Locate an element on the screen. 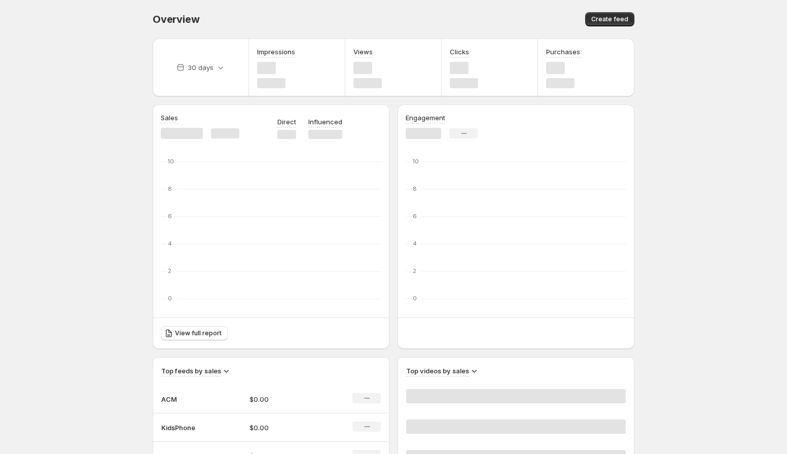  p: Influenced is located at coordinates (325, 122).